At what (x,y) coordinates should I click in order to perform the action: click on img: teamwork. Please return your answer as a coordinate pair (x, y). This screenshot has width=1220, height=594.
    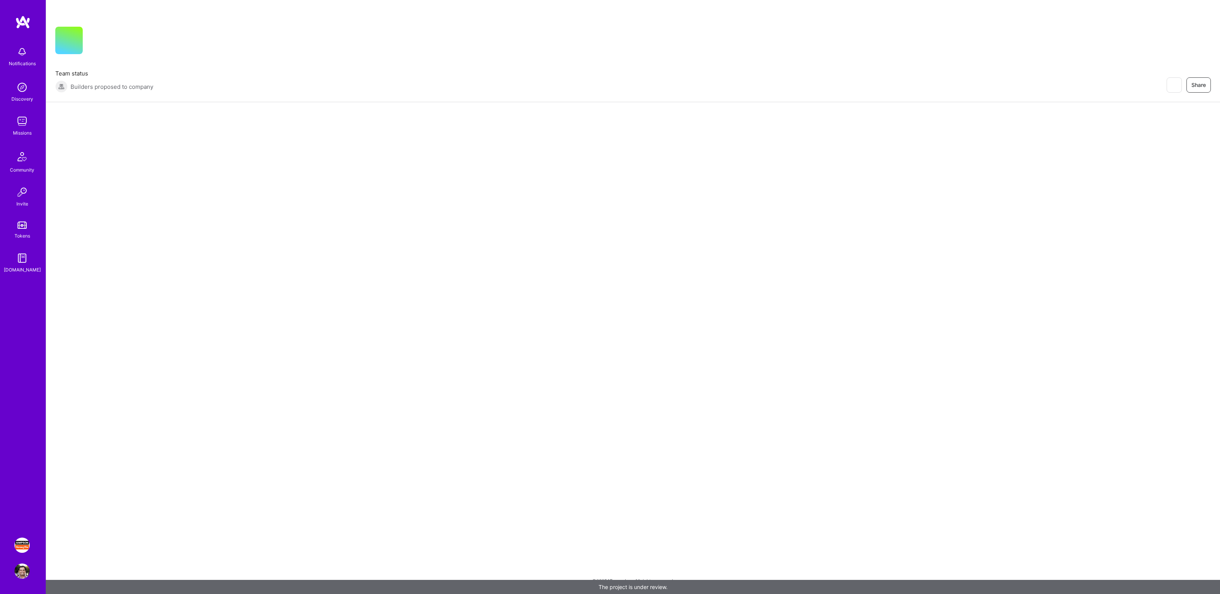
    Looking at the image, I should click on (22, 121).